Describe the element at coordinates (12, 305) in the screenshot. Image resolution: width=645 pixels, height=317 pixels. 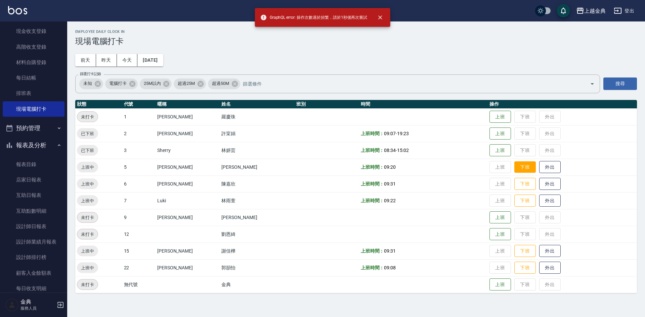
I see `img: Person` at that location.